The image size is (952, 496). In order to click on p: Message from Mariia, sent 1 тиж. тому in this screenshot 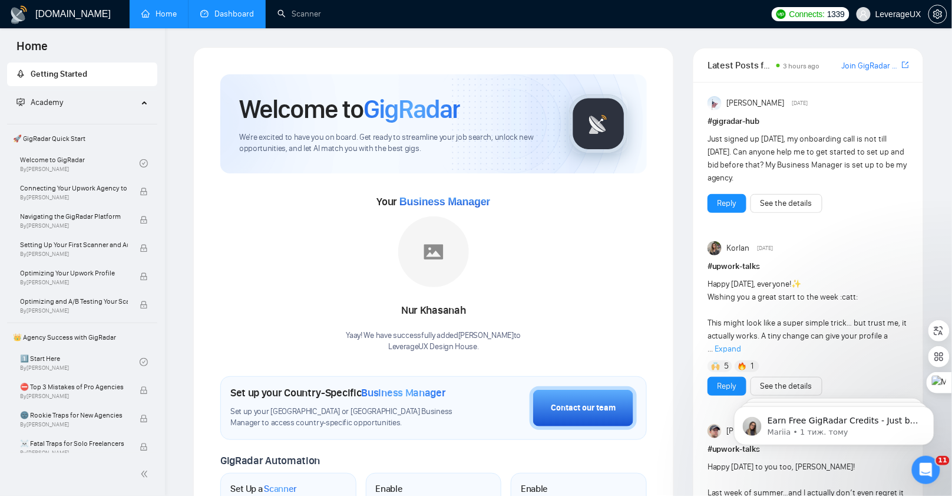, I will do `click(127, 51)`.